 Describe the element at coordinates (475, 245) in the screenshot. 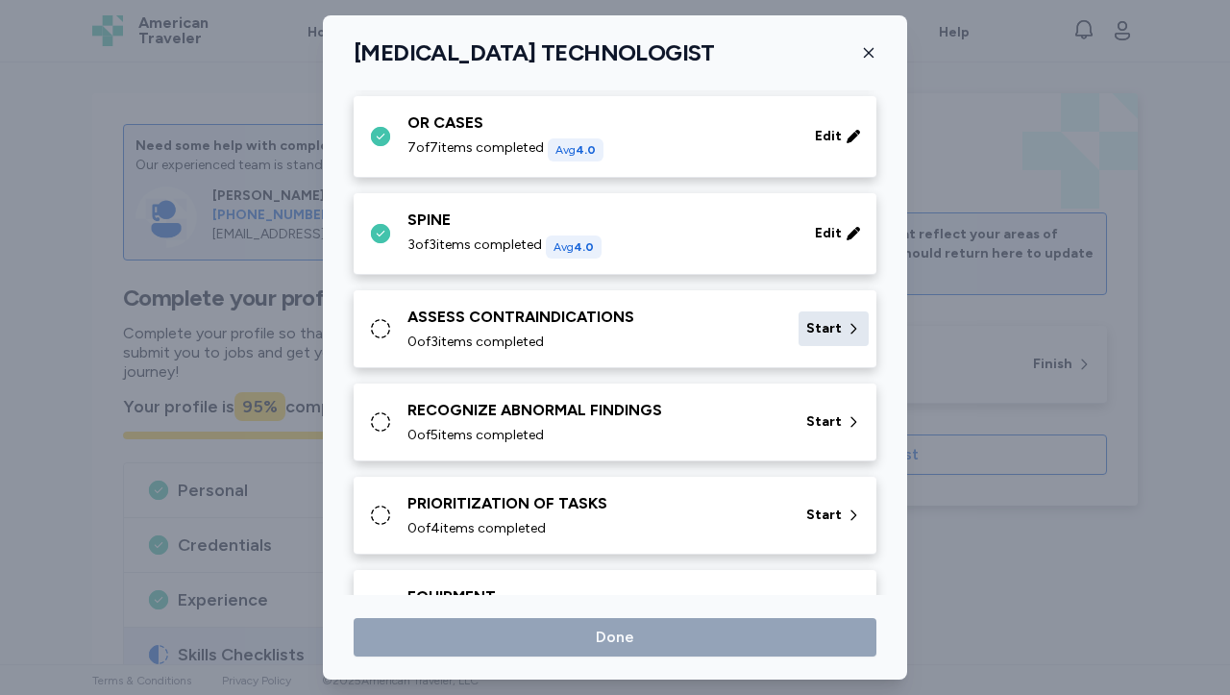

I see `span: 3 of 3 items completed` at that location.